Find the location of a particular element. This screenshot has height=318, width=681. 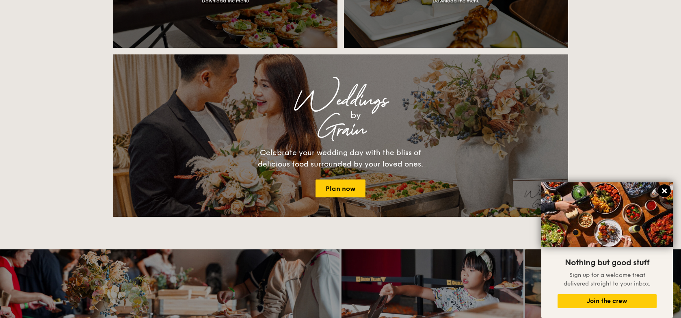

div: Weddings is located at coordinates (341, 101).